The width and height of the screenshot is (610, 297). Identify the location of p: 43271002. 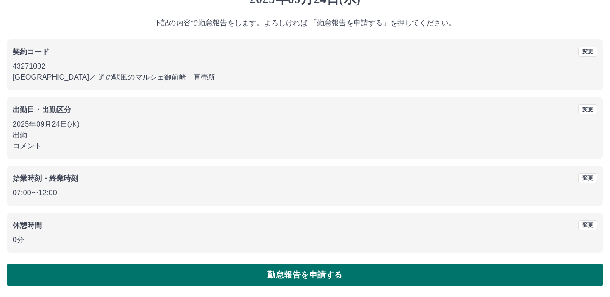
(305, 67).